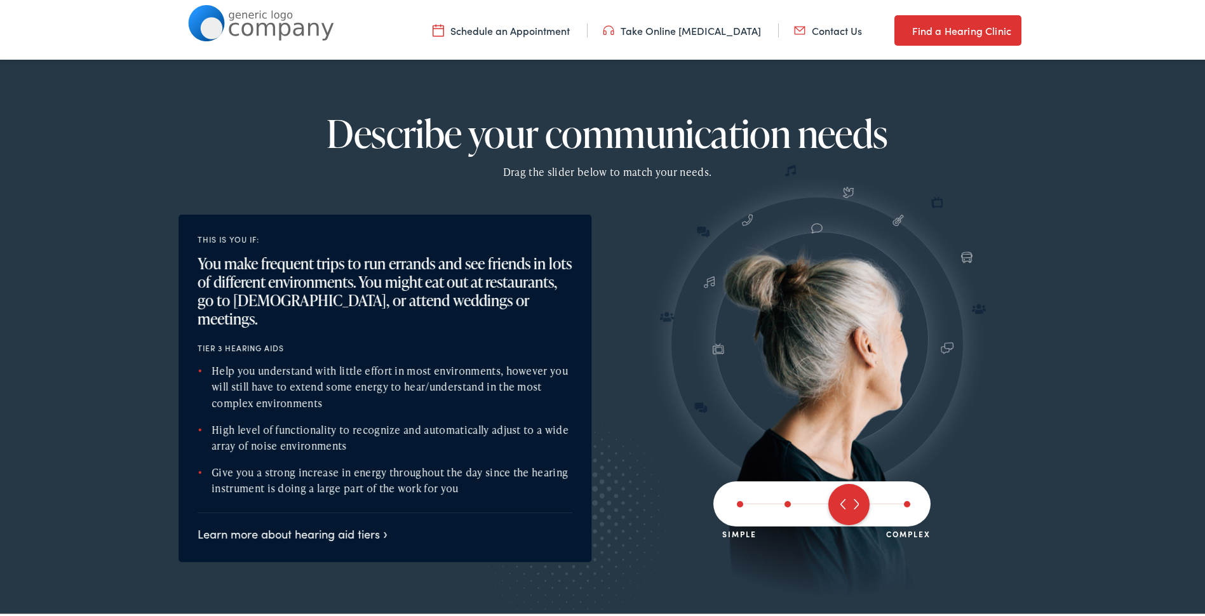 This screenshot has height=616, width=1205. What do you see at coordinates (385, 435) in the screenshot?
I see `li: High level of functionality to recognize and automatically adjust to a wide array of noise enviro...` at bounding box center [385, 435].